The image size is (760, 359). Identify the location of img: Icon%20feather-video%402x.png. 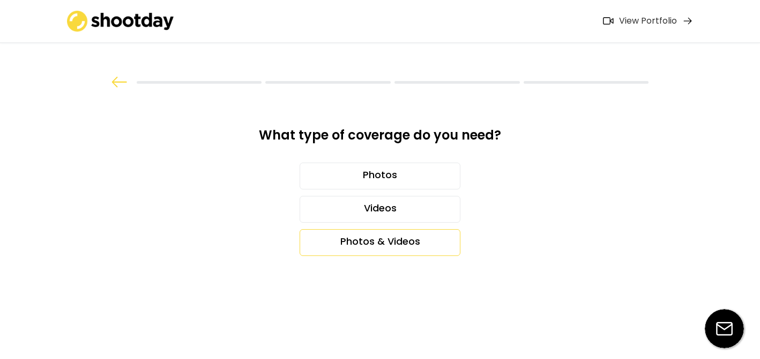
(609, 21).